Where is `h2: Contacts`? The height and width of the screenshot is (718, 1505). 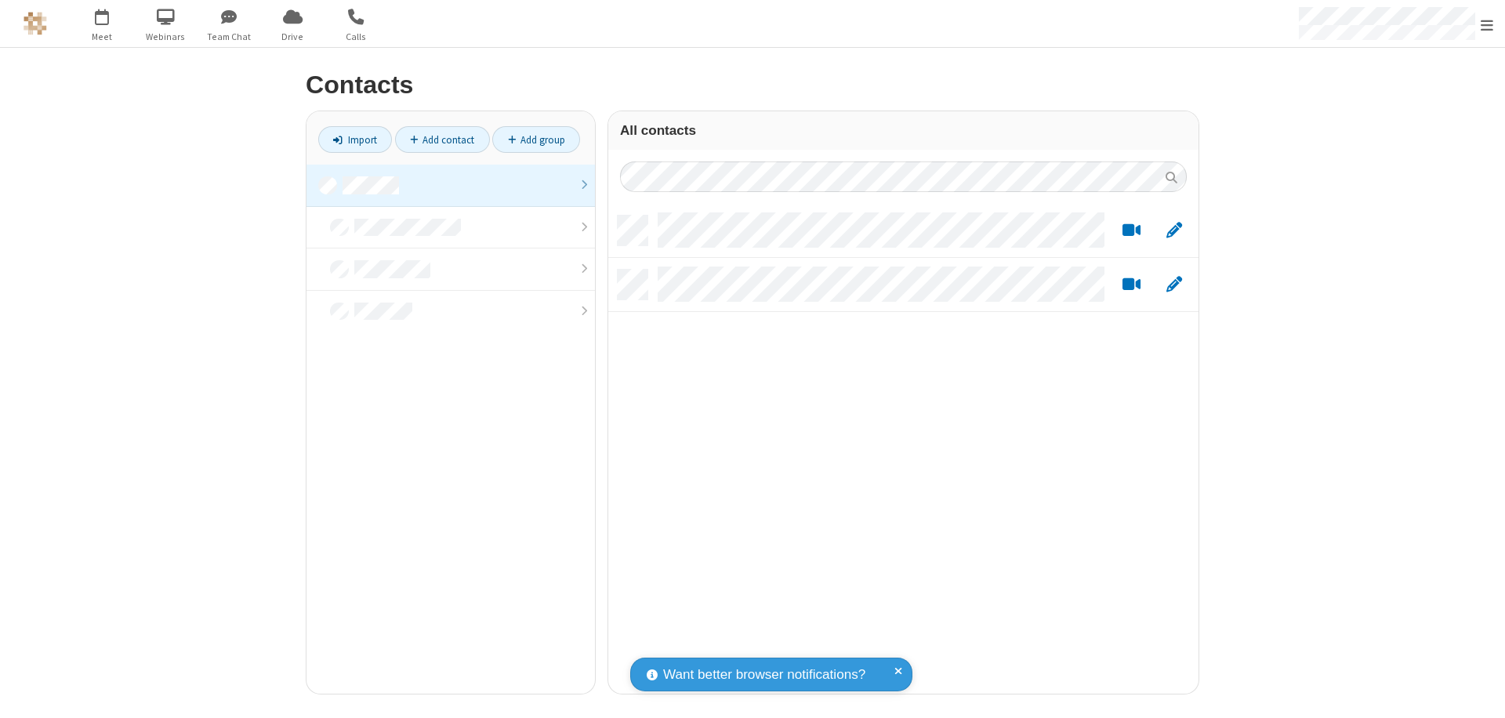 h2: Contacts is located at coordinates (752, 85).